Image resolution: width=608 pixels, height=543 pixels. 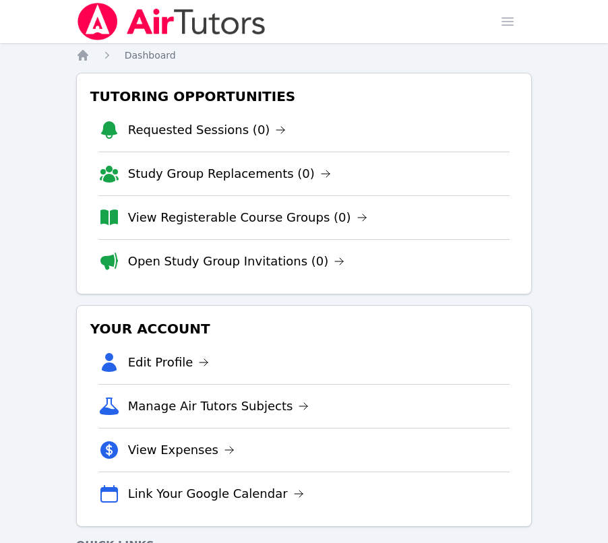 I want to click on span: Dashboard, so click(x=150, y=55).